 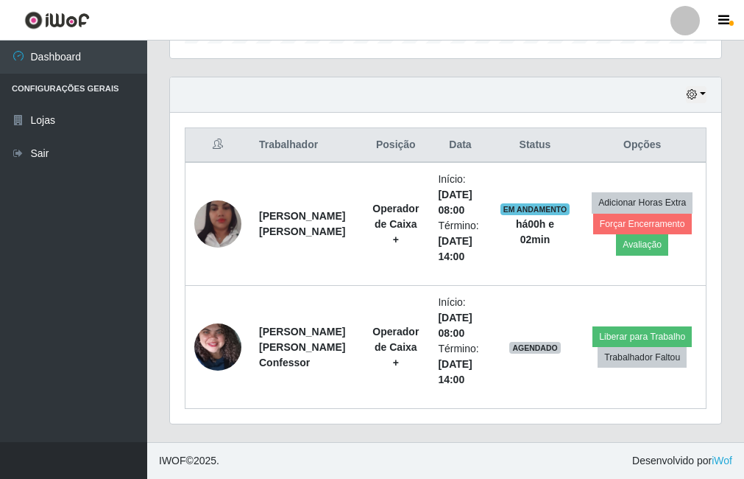 I want to click on th: Opções, so click(x=642, y=145).